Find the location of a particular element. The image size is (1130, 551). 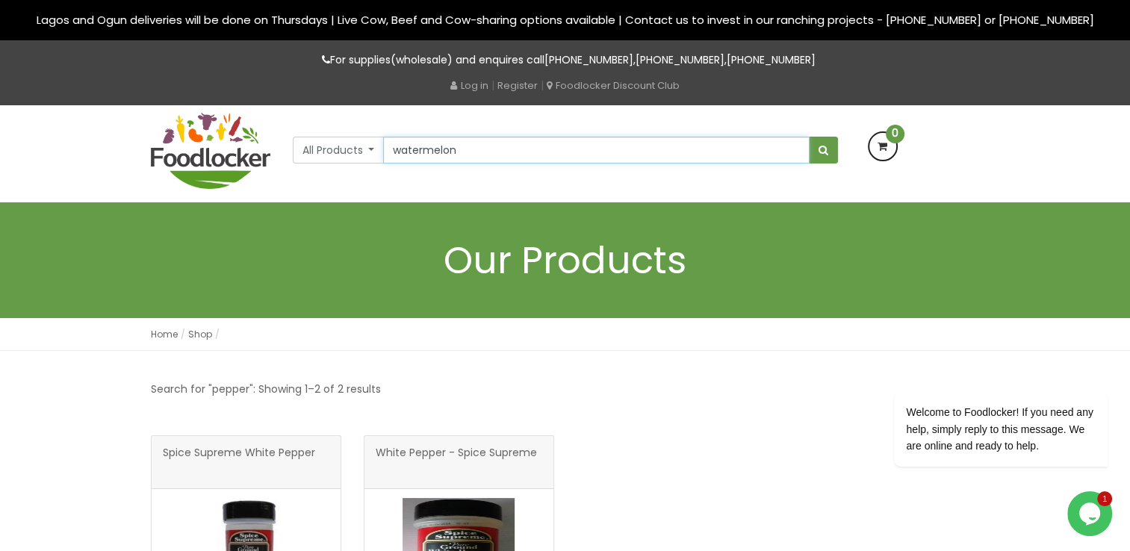

a: Foodlocker Discount Club is located at coordinates (613, 85).